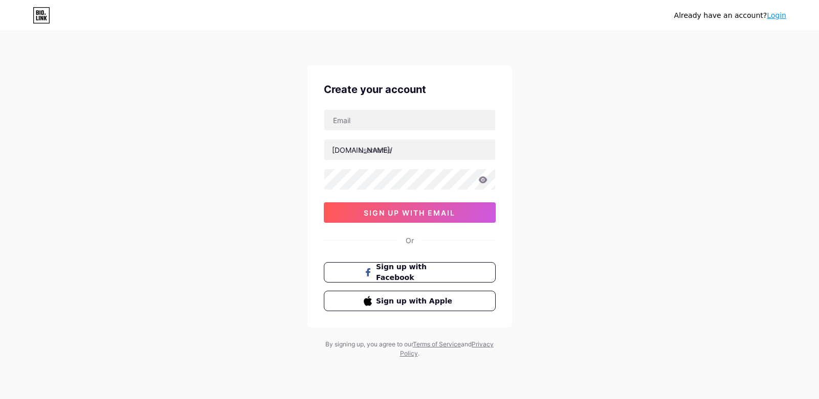 This screenshot has width=819, height=399. I want to click on button: sign up with email, so click(410, 213).